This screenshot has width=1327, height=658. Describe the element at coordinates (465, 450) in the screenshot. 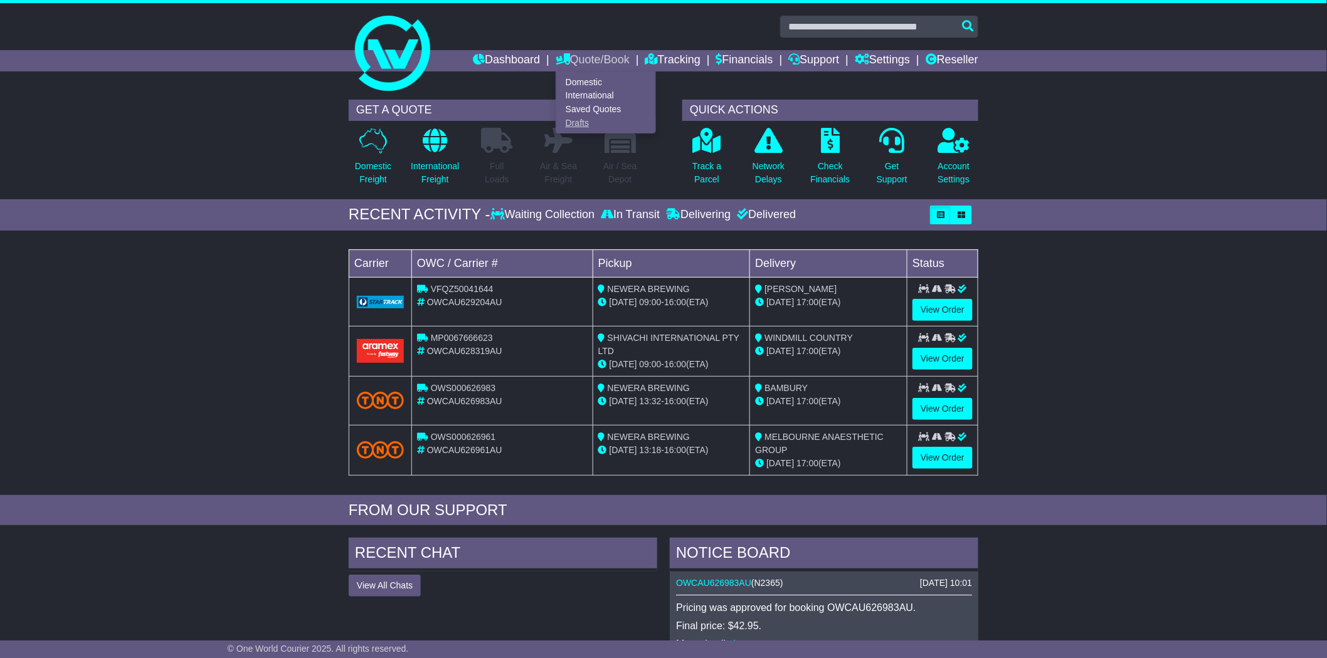

I see `span: OWCAU626961AU` at that location.